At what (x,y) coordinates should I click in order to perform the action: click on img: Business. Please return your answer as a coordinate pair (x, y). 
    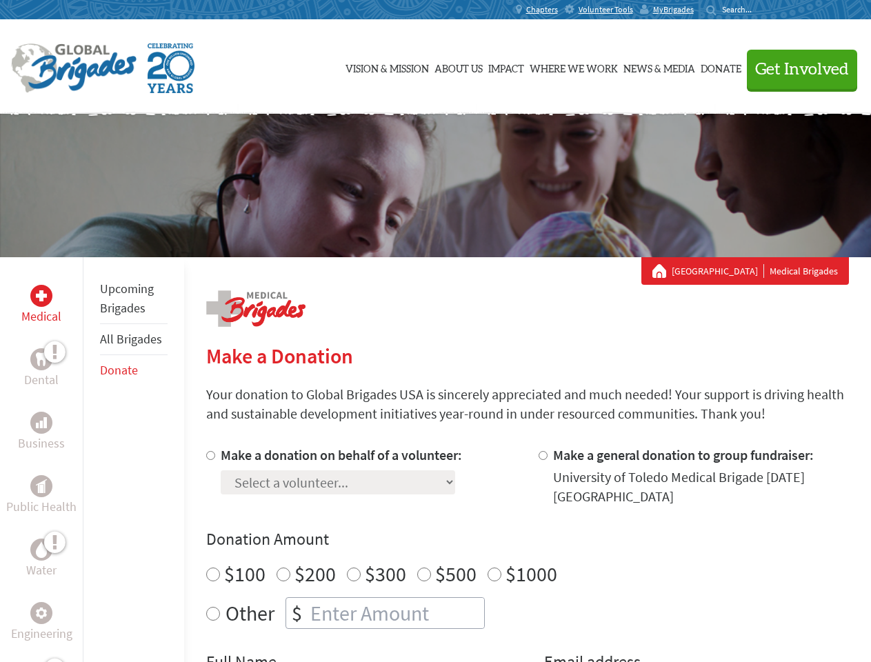
    Looking at the image, I should click on (41, 423).